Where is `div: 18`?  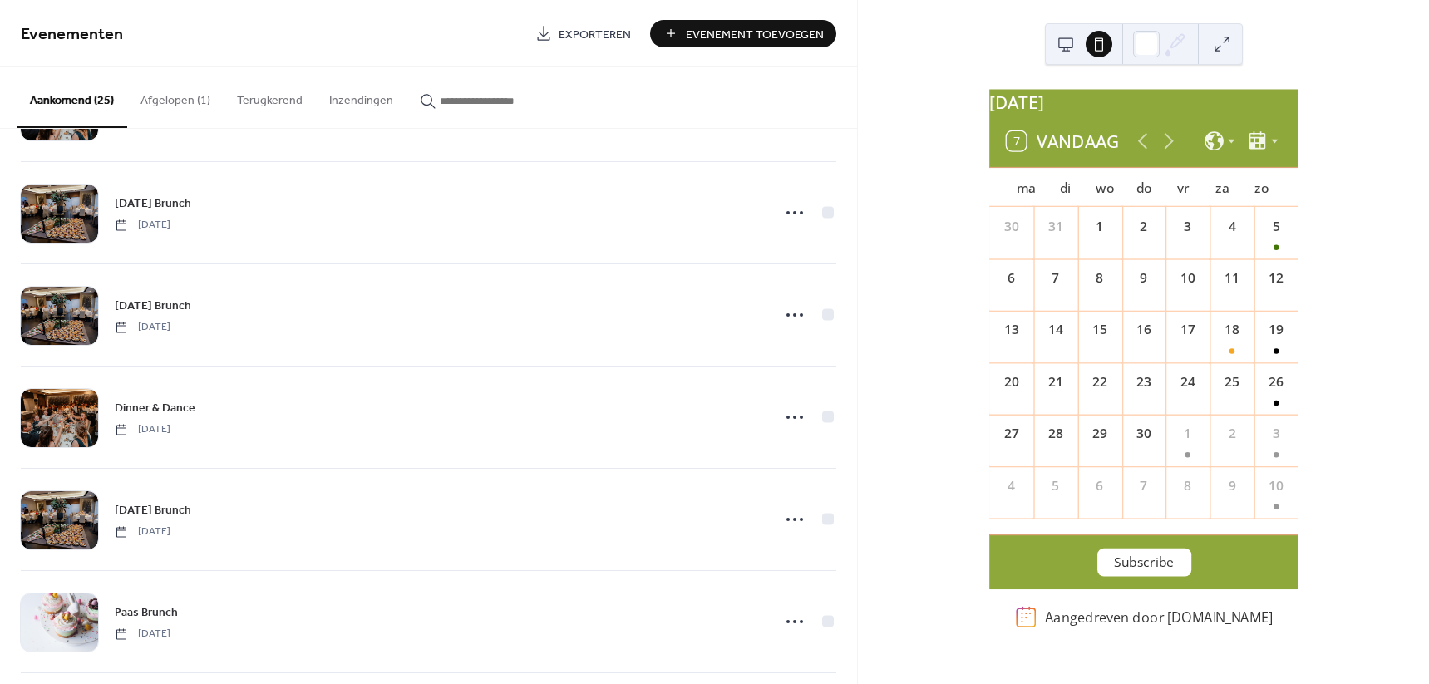
div: 18 is located at coordinates (1231, 330).